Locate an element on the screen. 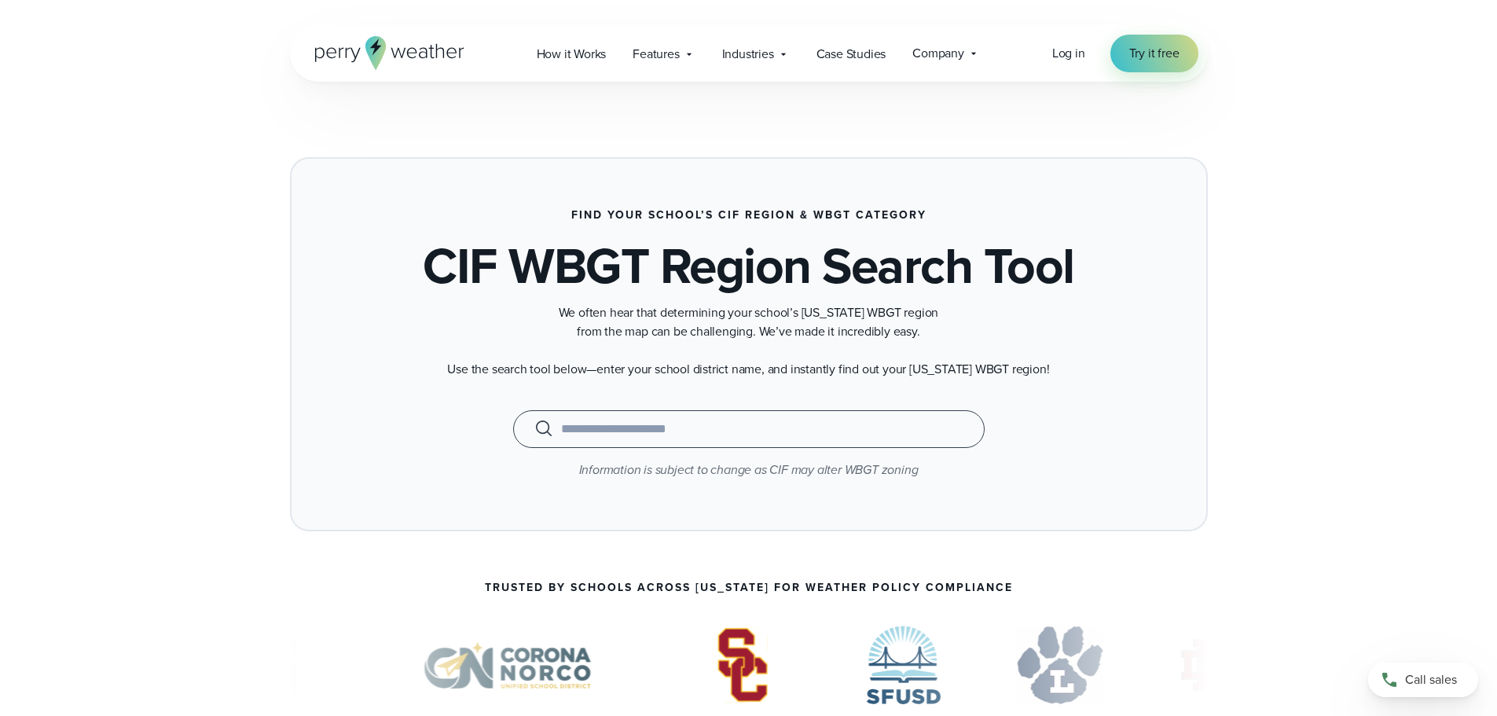  img: Stanford-University.svg is located at coordinates (272, 665).